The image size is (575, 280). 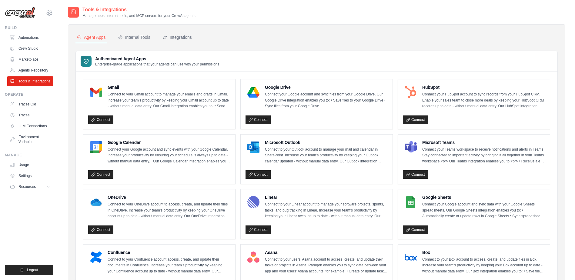 What do you see at coordinates (96, 147) in the screenshot?
I see `img: Google Calendar Logo` at bounding box center [96, 147].